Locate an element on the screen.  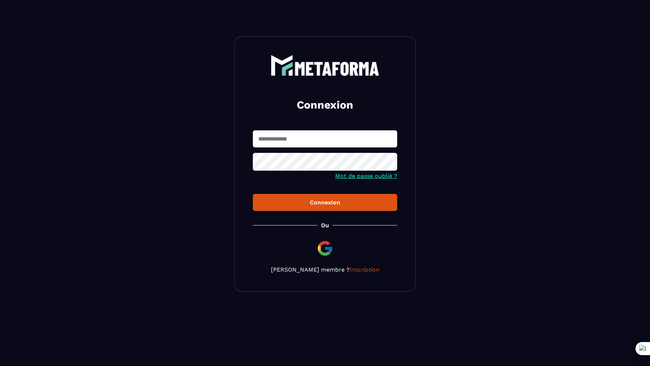
button: Connexion is located at coordinates (325, 202).